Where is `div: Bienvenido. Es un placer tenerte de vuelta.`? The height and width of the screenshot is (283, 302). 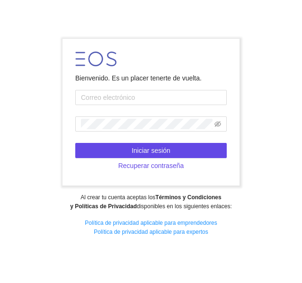 div: Bienvenido. Es un placer tenerte de vuelta. is located at coordinates (151, 78).